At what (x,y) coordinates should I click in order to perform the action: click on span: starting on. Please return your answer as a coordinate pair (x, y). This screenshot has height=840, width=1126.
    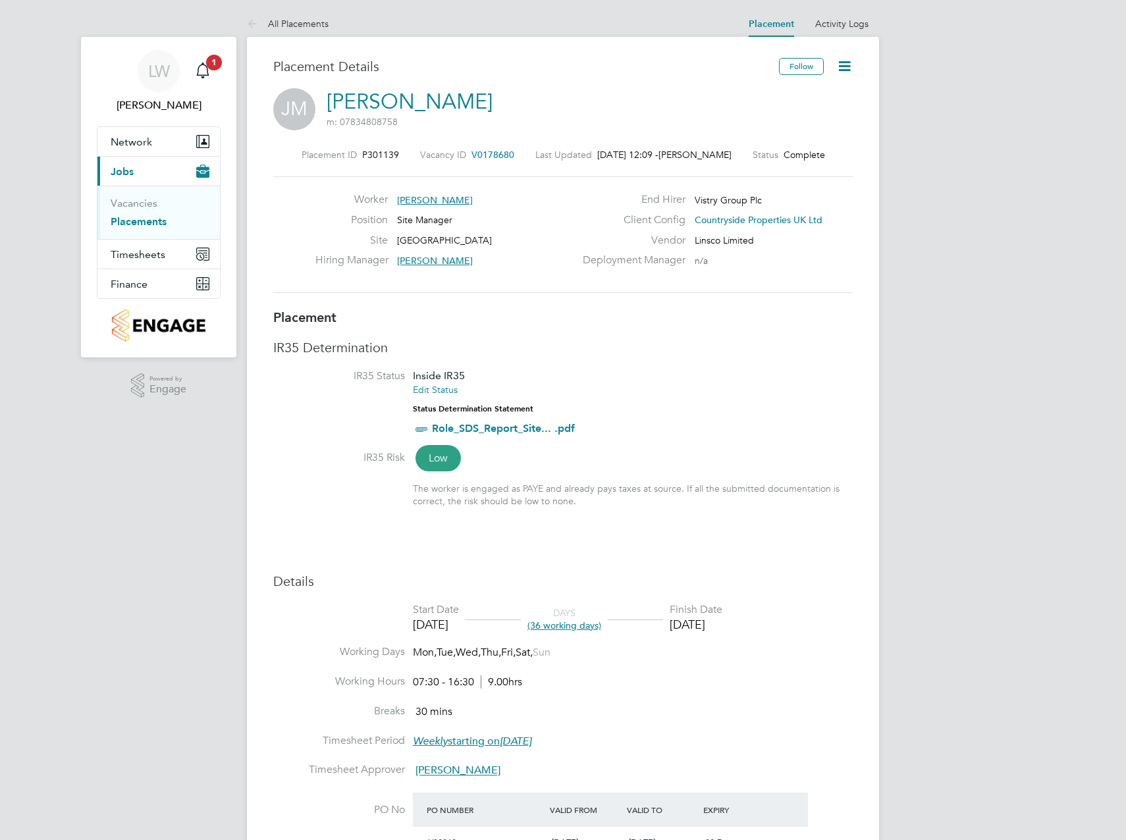
    Looking at the image, I should click on (472, 742).